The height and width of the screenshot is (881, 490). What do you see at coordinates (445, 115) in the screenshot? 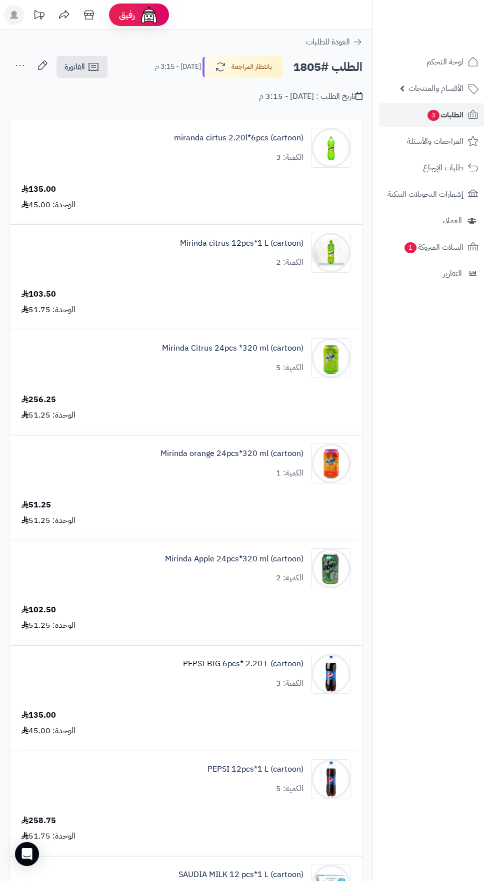
I see `span: الطلبات` at bounding box center [445, 115].